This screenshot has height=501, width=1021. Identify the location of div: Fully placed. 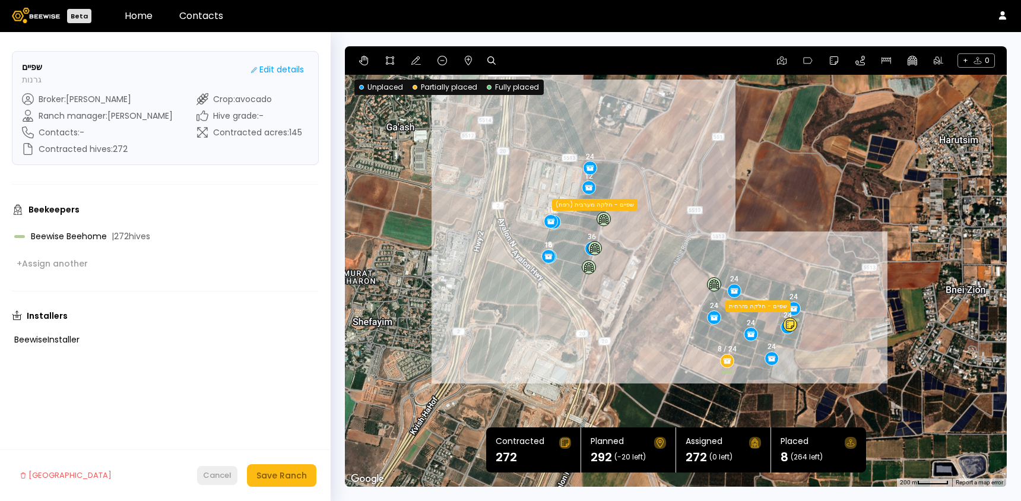
(513, 87).